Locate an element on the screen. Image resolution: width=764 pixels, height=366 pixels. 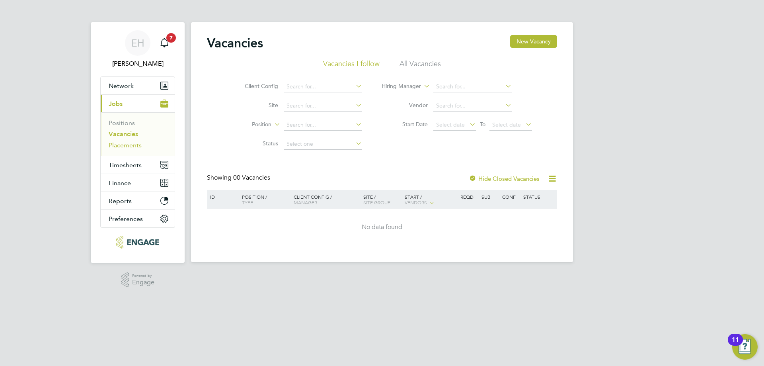
button: New Vacancy is located at coordinates (534, 41).